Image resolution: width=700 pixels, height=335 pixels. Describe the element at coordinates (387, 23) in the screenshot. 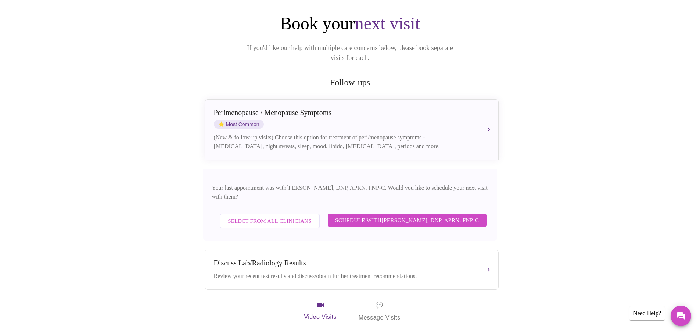

I see `span: next visit` at that location.